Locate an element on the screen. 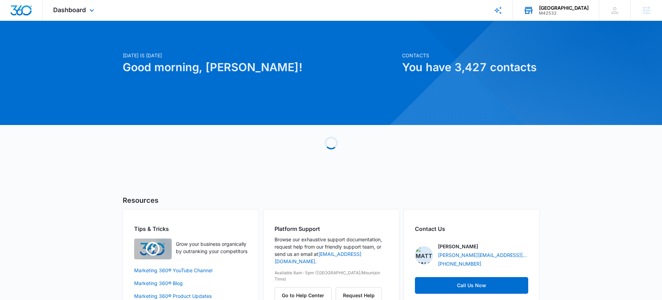  h2: Platform Support is located at coordinates (331, 229).